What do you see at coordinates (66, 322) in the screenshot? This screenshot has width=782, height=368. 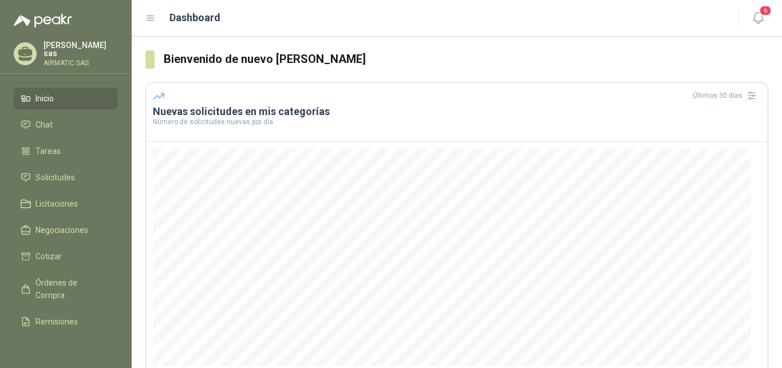 I see `a: Remisiones` at bounding box center [66, 322].